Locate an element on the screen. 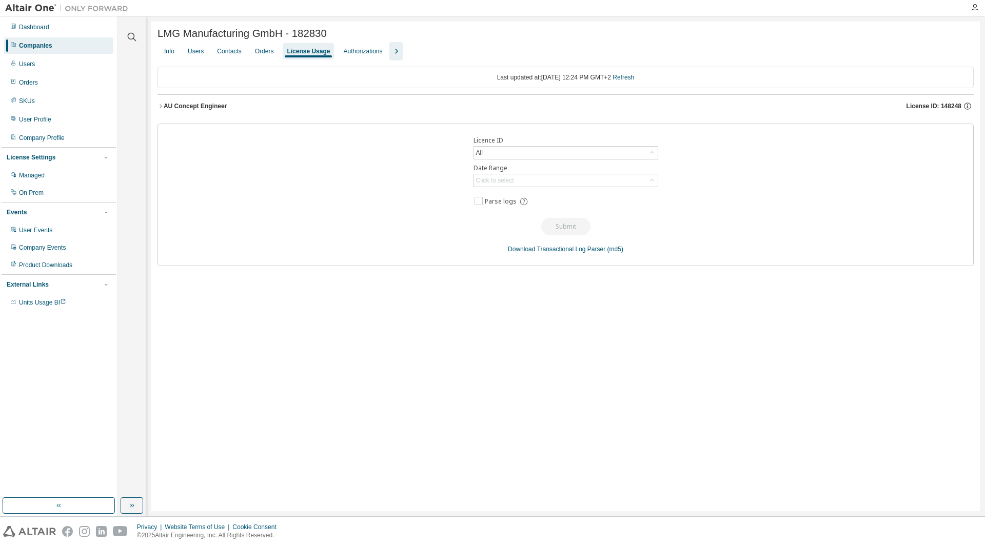 The width and height of the screenshot is (985, 546). div: Authorizations is located at coordinates (363, 51).